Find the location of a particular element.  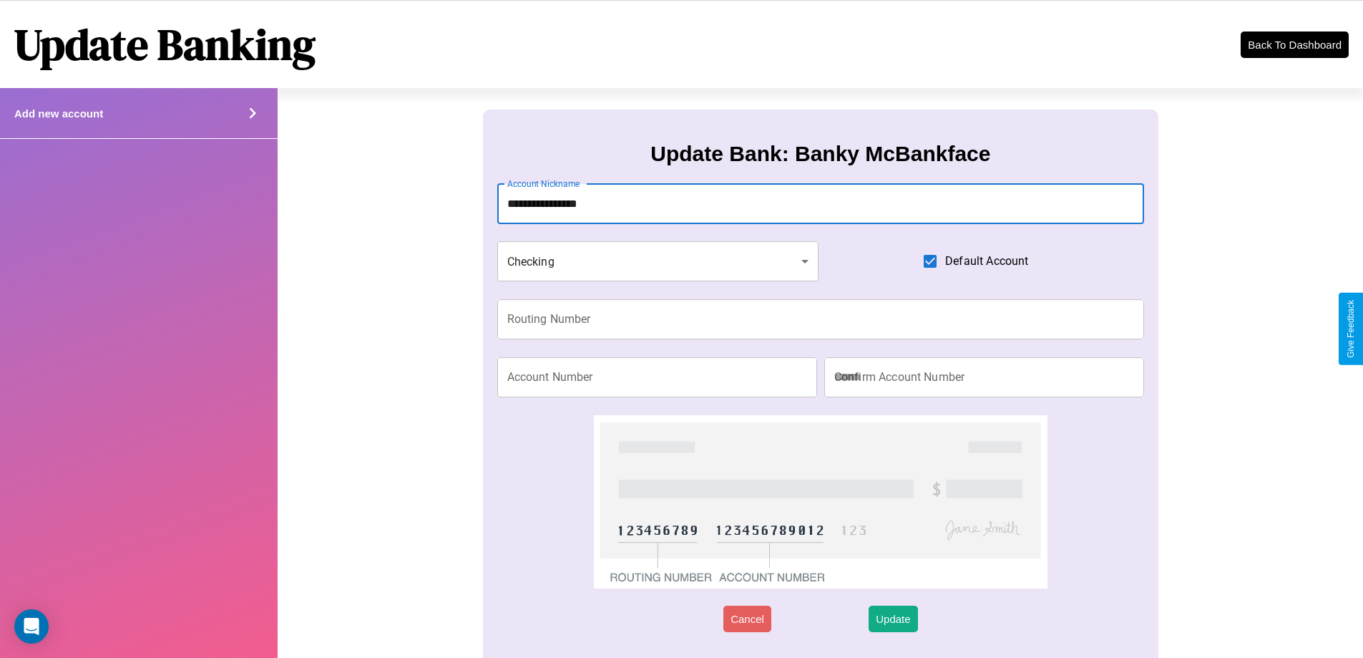

button: Update is located at coordinates (893, 618).